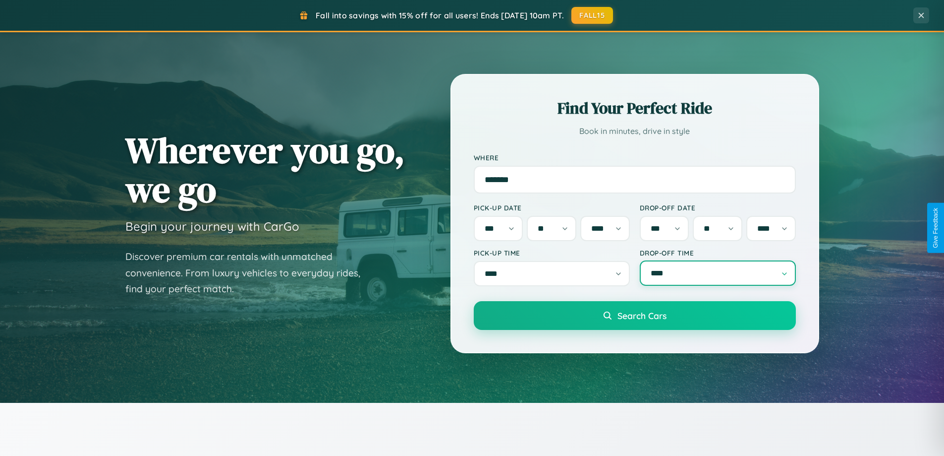 The image size is (944, 456). Describe the element at coordinates (212, 226) in the screenshot. I see `h3: Begin your journey with CarGo` at that location.